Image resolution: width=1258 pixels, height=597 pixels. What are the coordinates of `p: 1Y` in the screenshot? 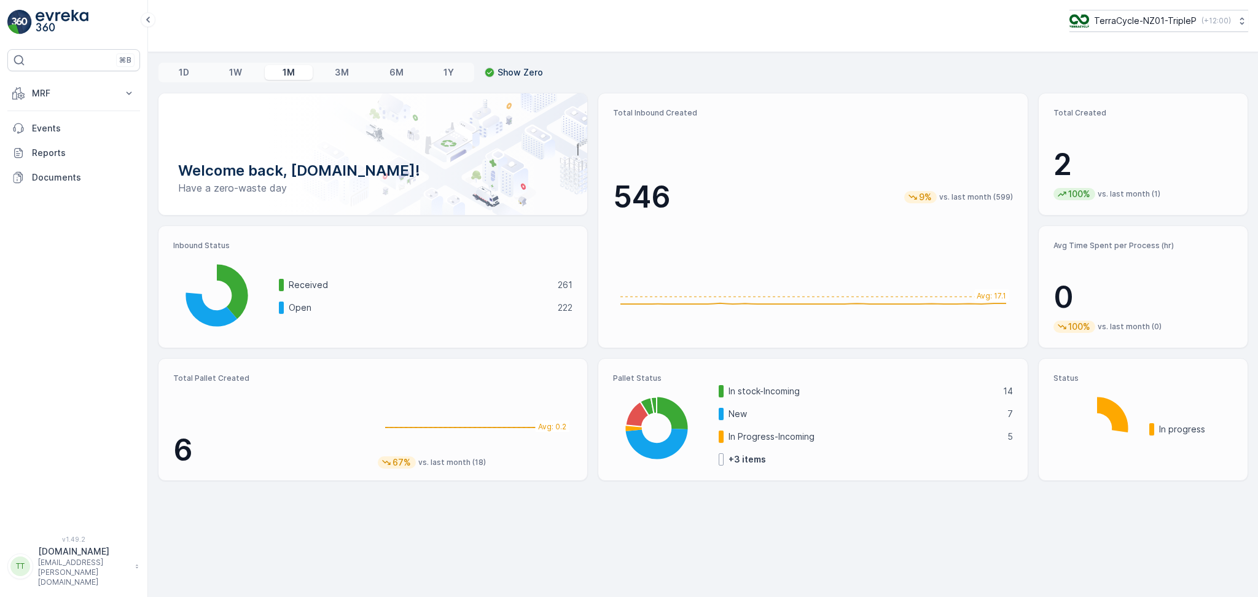 It's located at (448, 72).